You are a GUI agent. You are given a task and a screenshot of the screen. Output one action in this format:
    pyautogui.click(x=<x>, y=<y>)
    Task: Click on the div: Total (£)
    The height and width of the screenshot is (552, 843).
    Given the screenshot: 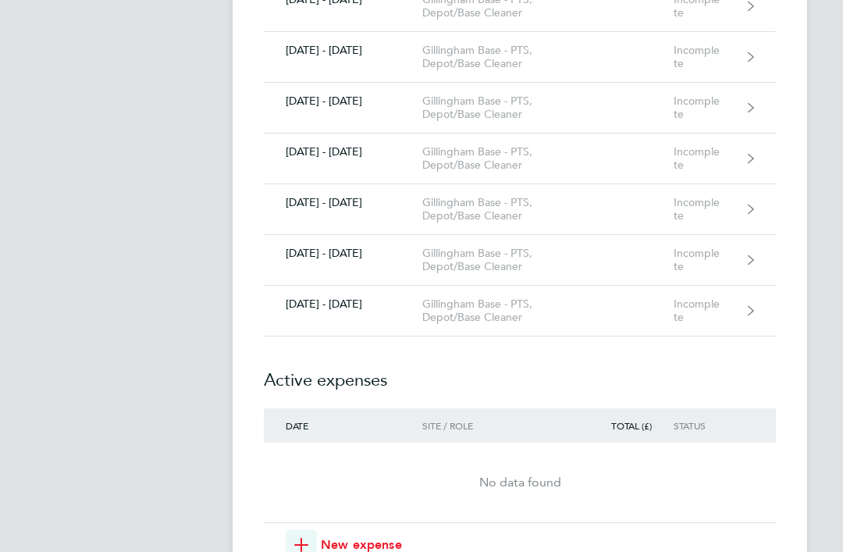 What is the action you would take?
    pyautogui.click(x=640, y=425)
    